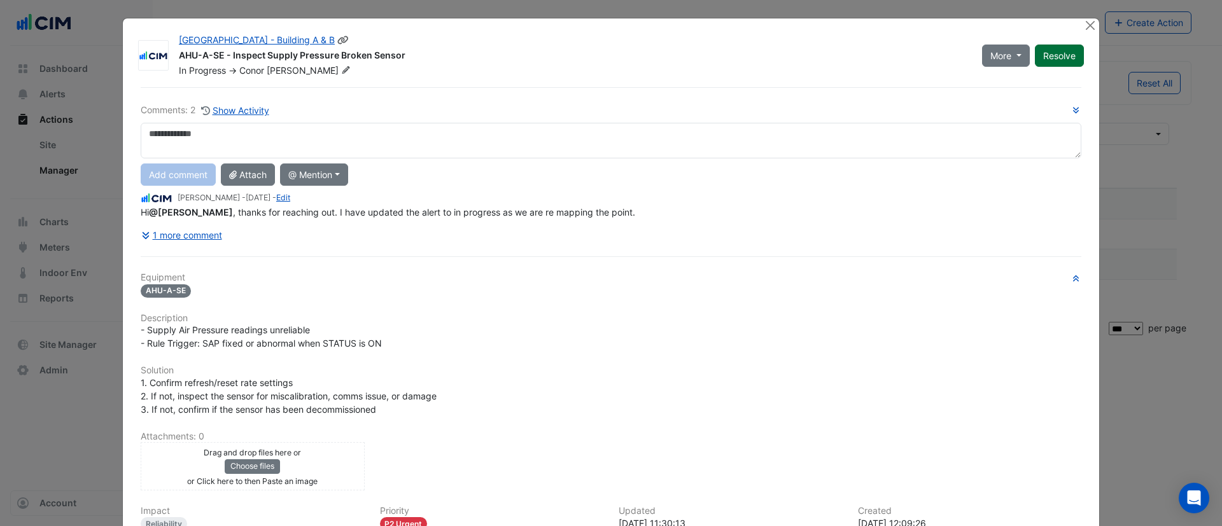  What do you see at coordinates (314, 174) in the screenshot?
I see `button: @ Mention` at bounding box center [314, 174].